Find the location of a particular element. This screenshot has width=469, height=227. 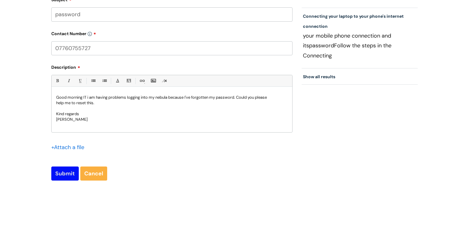

div: Attach a file is located at coordinates (70, 147).